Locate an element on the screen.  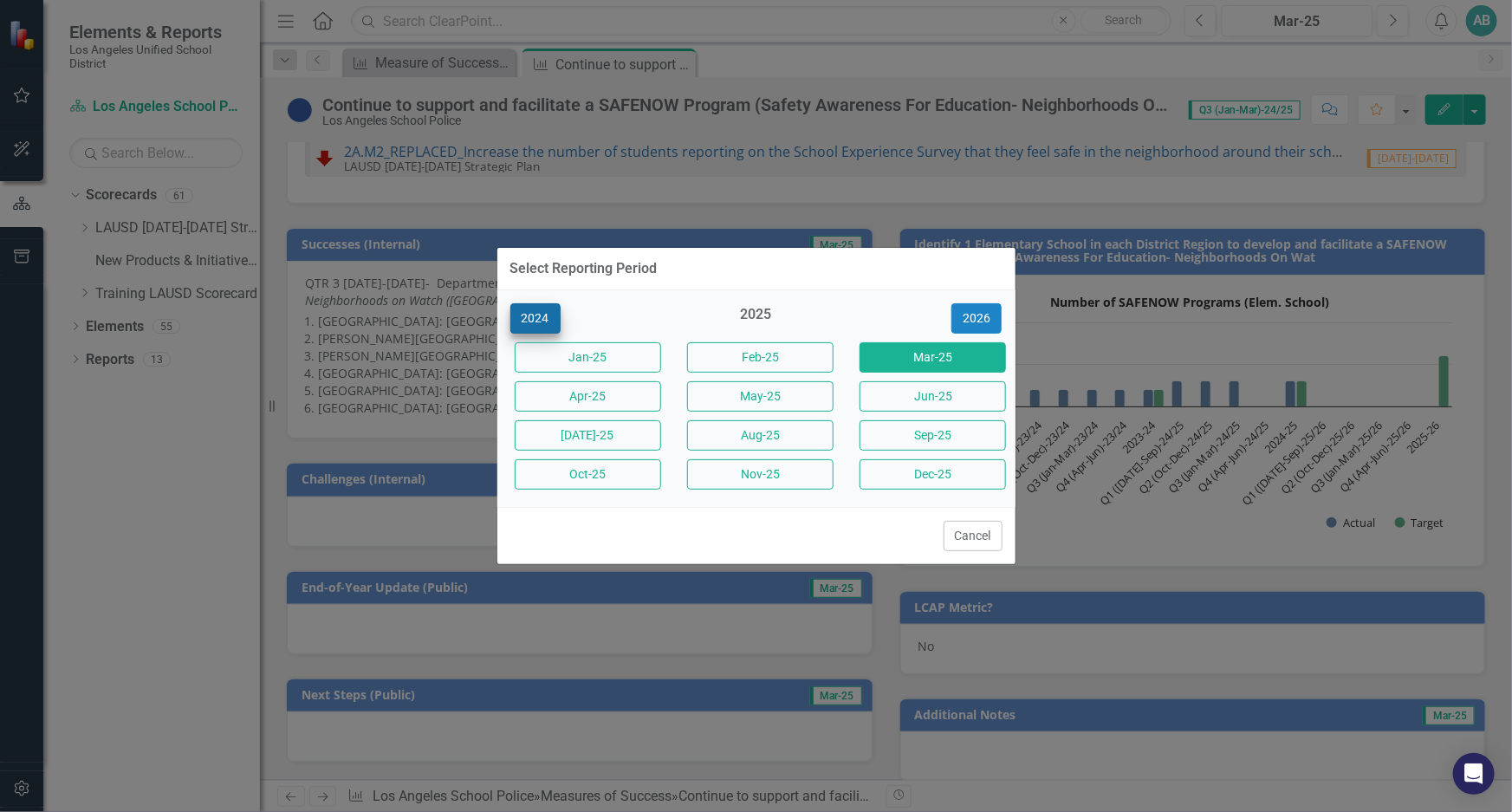
button: Cancel is located at coordinates (973, 535).